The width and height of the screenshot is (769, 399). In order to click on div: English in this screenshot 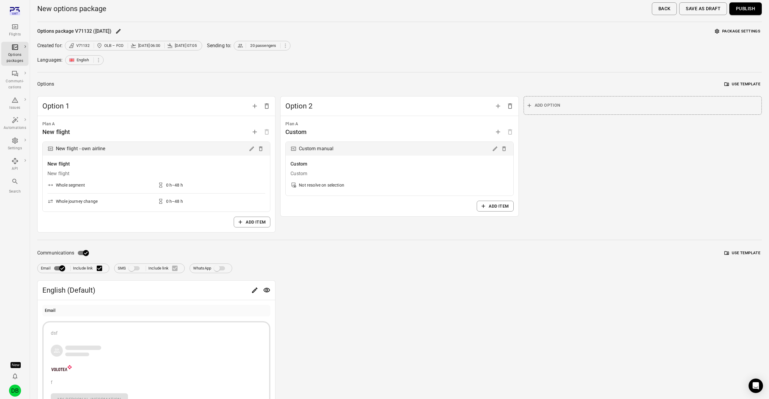, I will do `click(84, 60)`.